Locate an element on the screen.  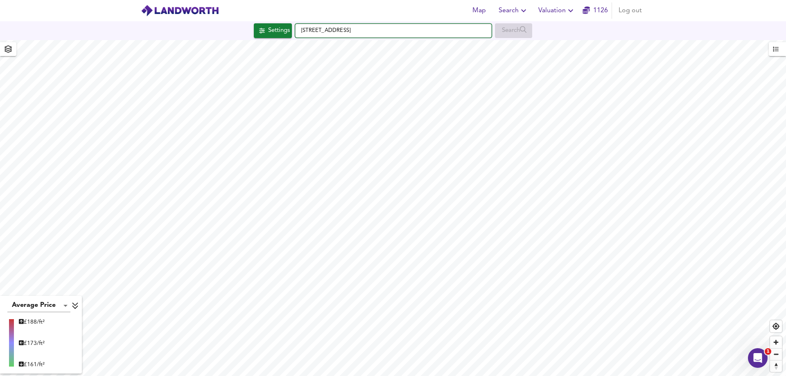
span: Log out is located at coordinates (630, 11).